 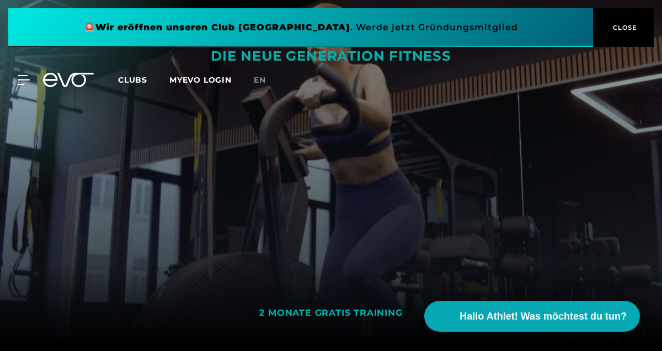 What do you see at coordinates (200, 80) in the screenshot?
I see `a: MYEVO LOGIN` at bounding box center [200, 80].